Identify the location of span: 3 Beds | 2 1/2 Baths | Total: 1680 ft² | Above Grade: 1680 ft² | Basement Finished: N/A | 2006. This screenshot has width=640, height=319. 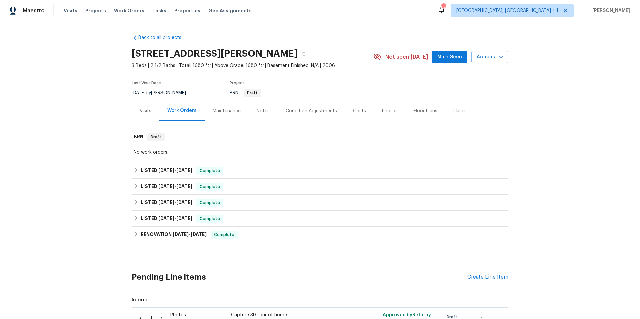
(252, 66).